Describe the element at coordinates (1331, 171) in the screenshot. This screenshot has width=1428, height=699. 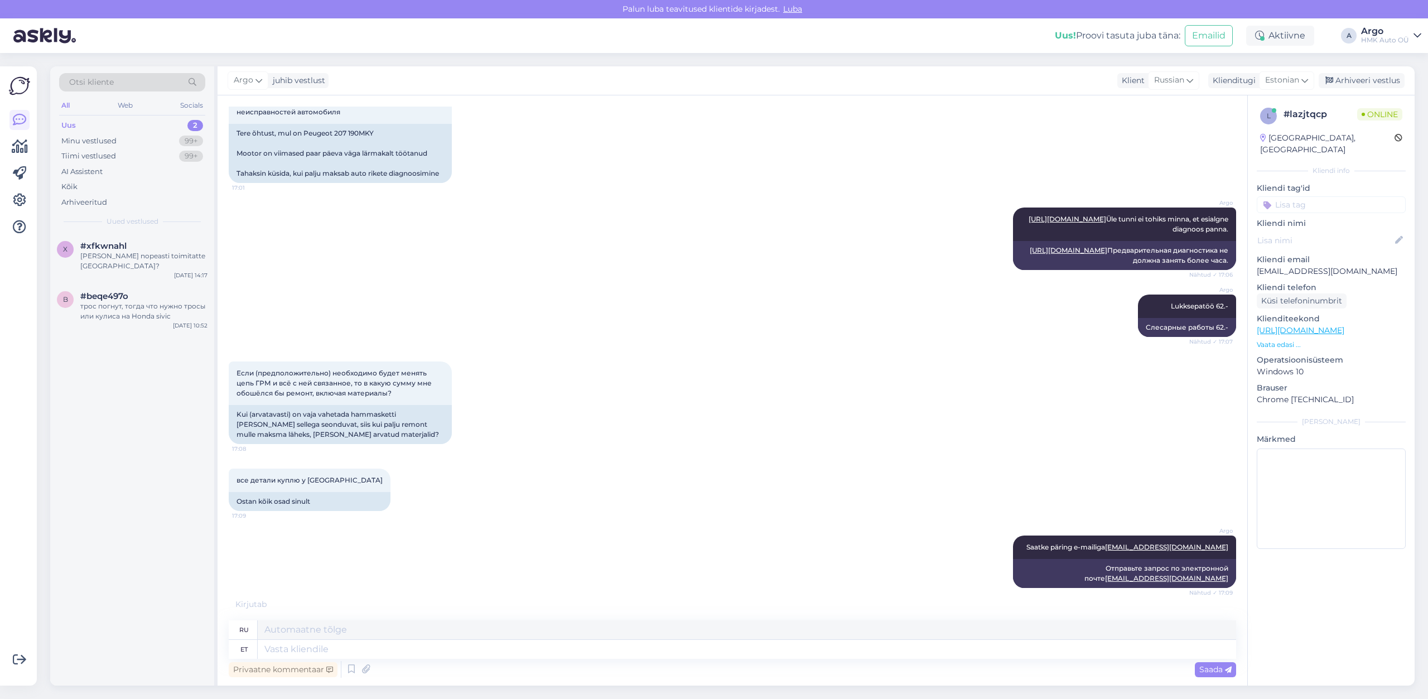
I see `div: Kliendi info` at that location.